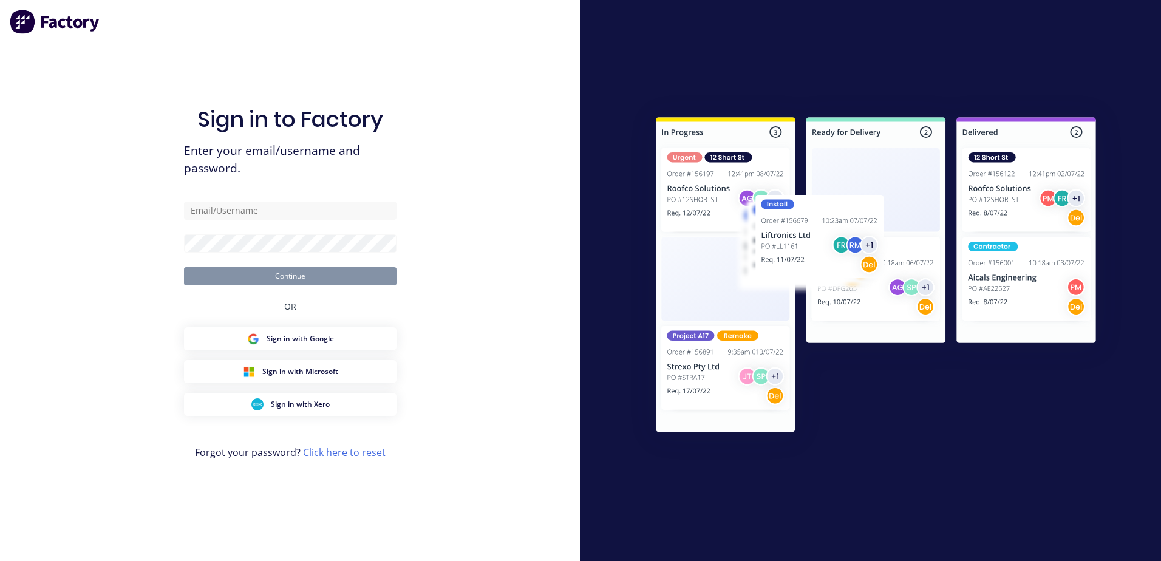  What do you see at coordinates (249, 372) in the screenshot?
I see `img: Microsoft Sign in` at bounding box center [249, 372].